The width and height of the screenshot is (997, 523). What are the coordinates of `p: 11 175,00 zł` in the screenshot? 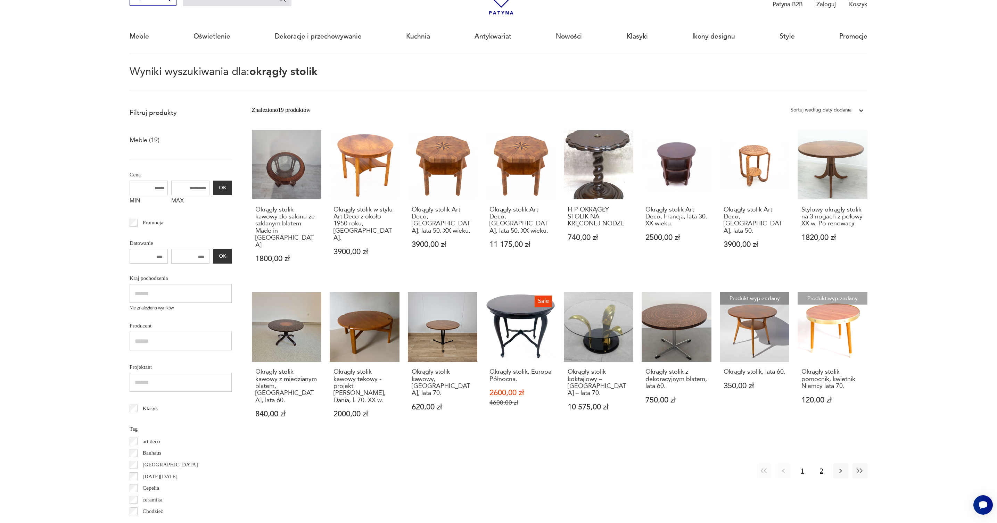 It's located at (520, 245).